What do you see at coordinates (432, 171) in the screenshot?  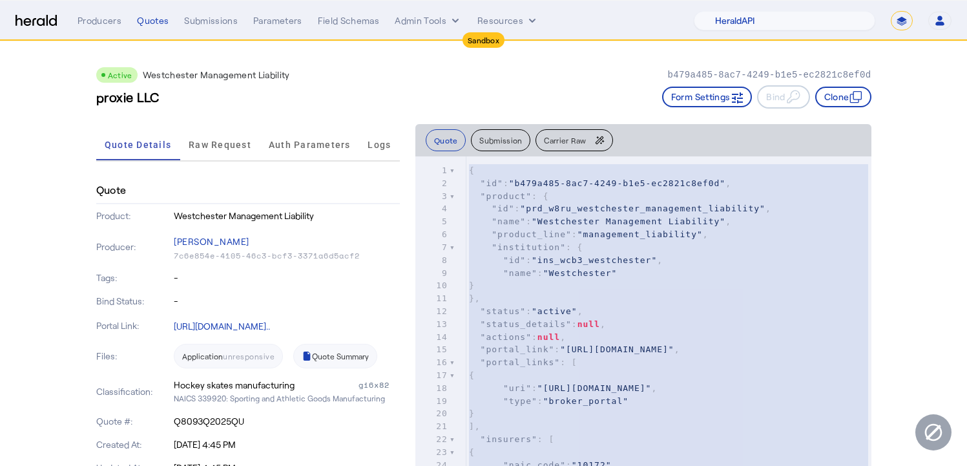 I see `div: 1` at bounding box center [432, 171].